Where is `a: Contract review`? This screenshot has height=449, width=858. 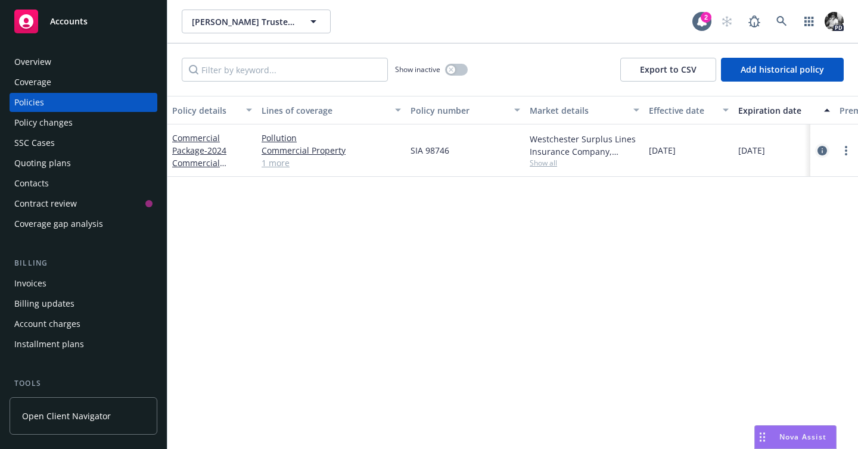
a: Contract review is located at coordinates (83, 204).